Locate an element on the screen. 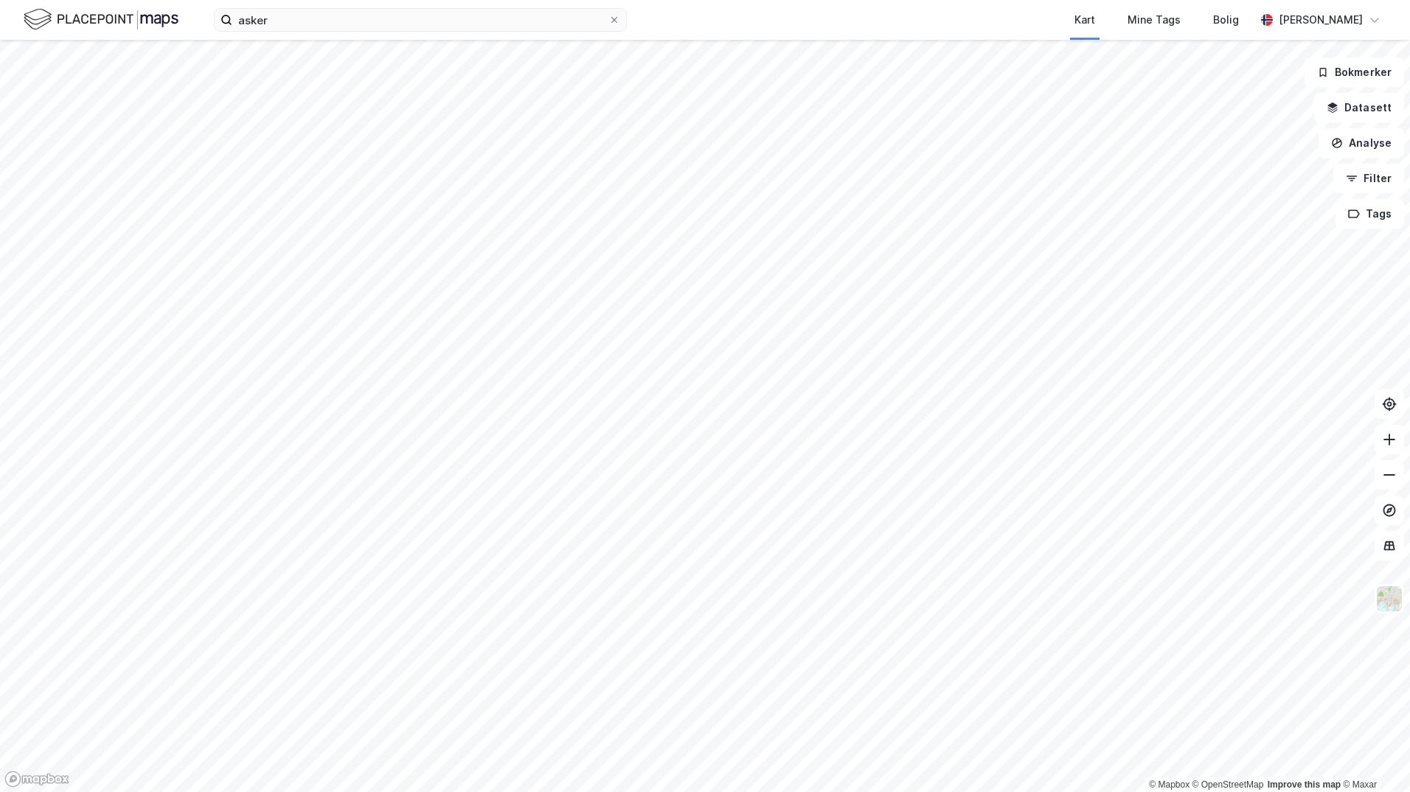  button: Analyse is located at coordinates (1361, 143).